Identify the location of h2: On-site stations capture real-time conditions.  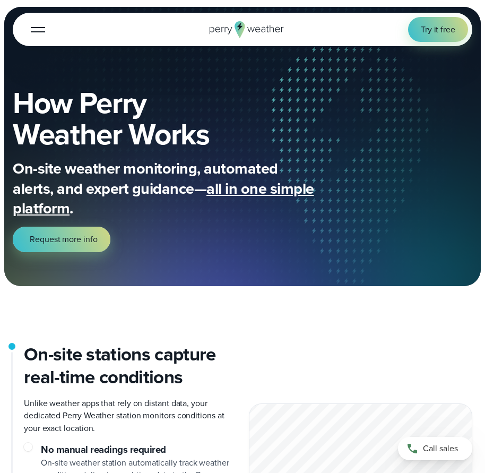
(130, 366).